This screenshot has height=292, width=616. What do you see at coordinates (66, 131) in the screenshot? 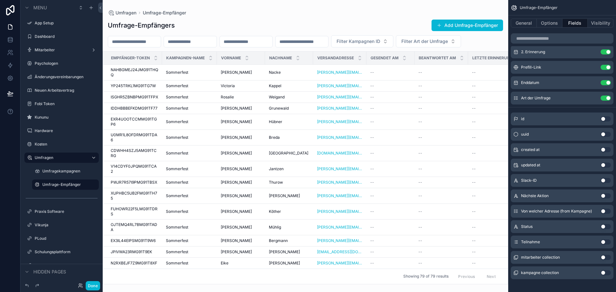
I see `a: Hardware` at bounding box center [66, 131].